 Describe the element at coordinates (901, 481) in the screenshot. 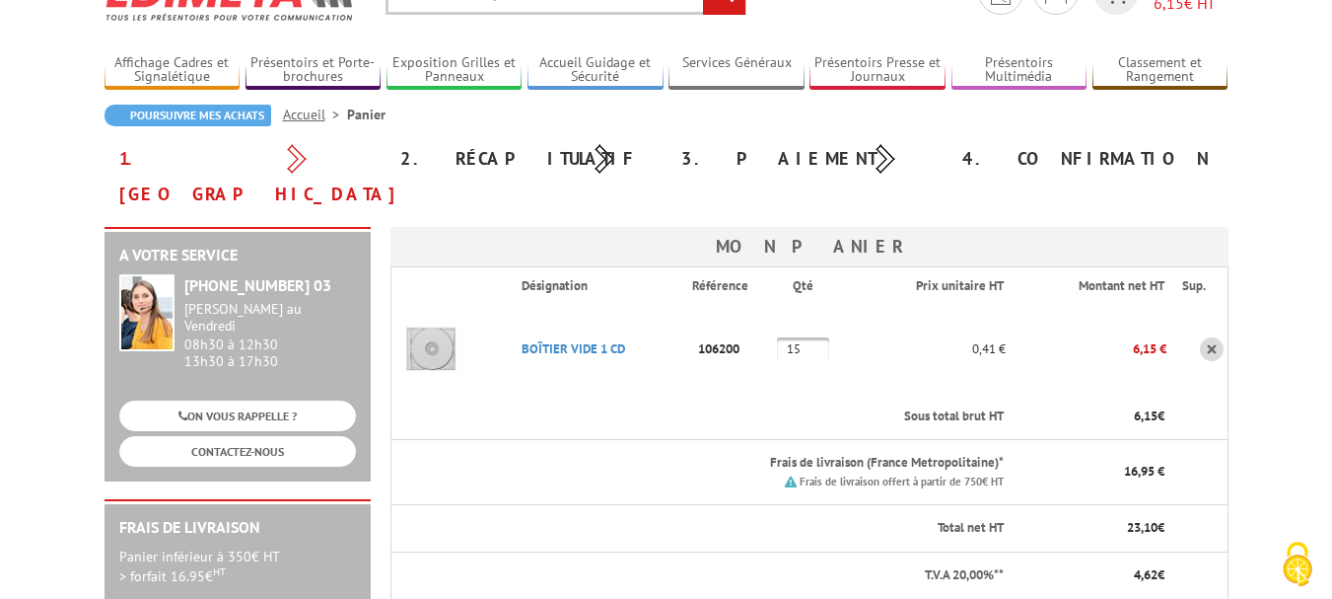

I see `small: Frais de livraison offert à partir de 750€ HT` at that location.